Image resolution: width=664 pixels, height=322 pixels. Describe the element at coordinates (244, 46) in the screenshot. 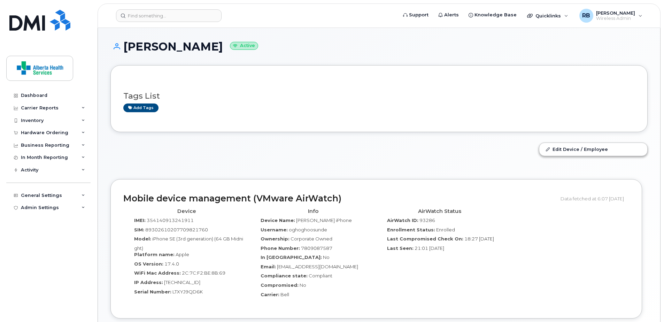

I see `small: Active` at that location.